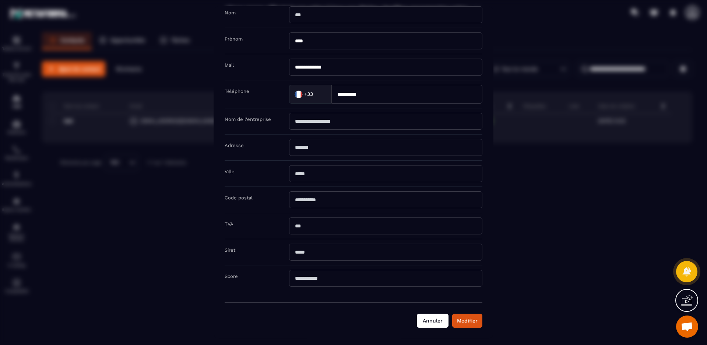  Describe the element at coordinates (229, 65) in the screenshot. I see `label: Mail` at that location.